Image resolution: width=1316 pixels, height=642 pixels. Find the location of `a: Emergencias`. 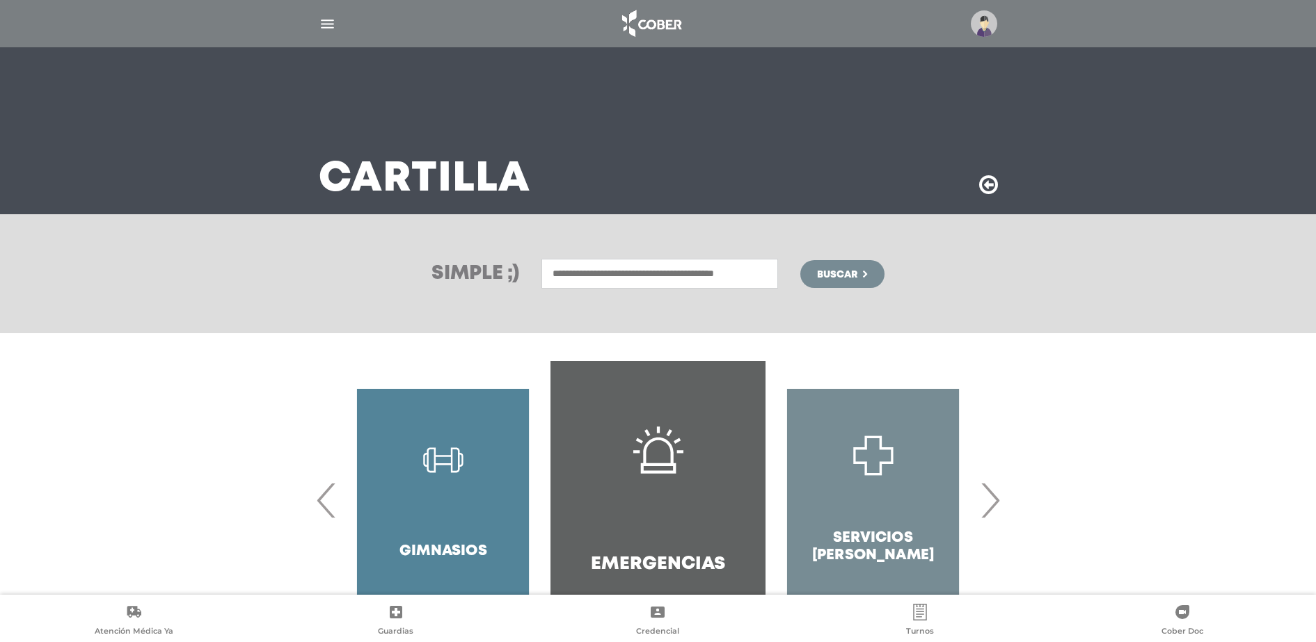

a: Emergencias is located at coordinates (658, 500).